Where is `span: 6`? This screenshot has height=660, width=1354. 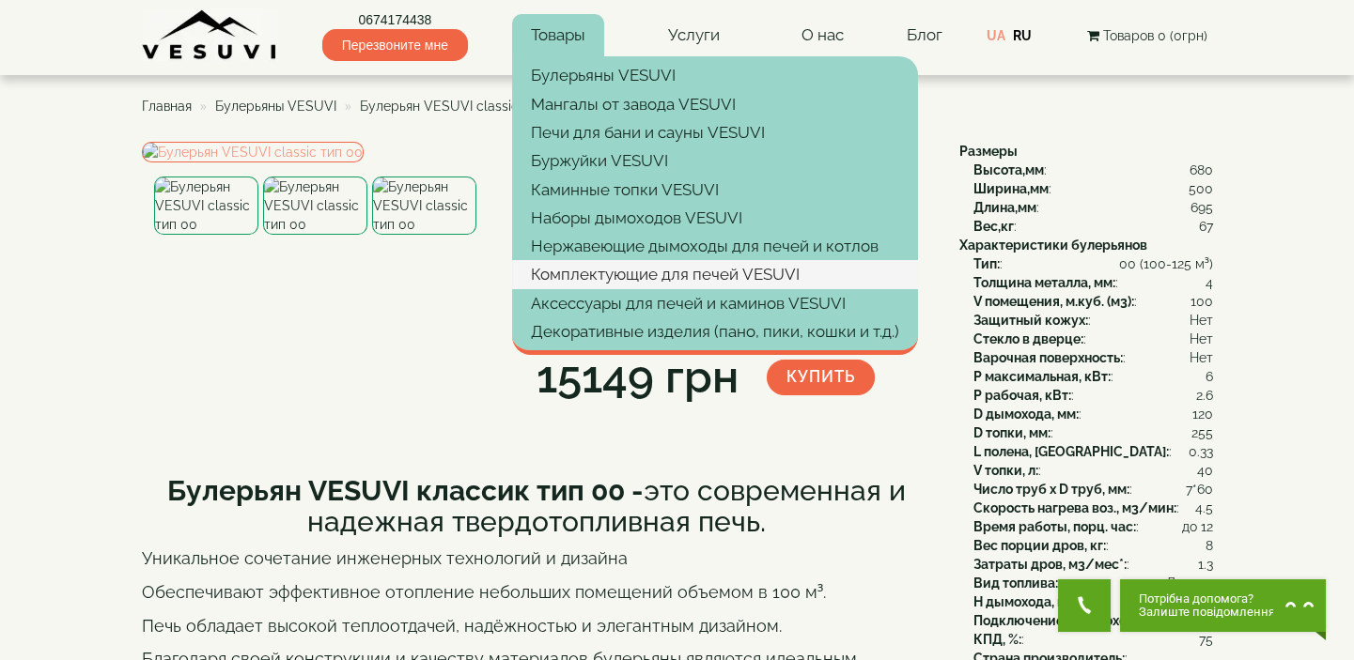 span: 6 is located at coordinates (1209, 377).